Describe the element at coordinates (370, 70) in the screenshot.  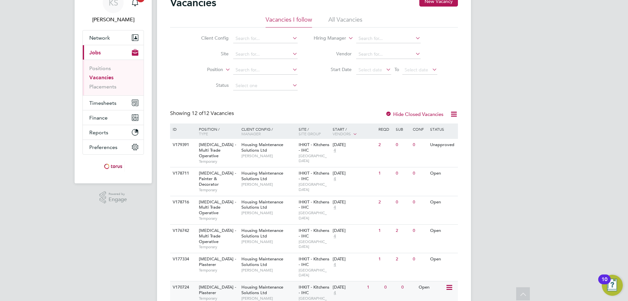
I see `span: Select date` at that location.